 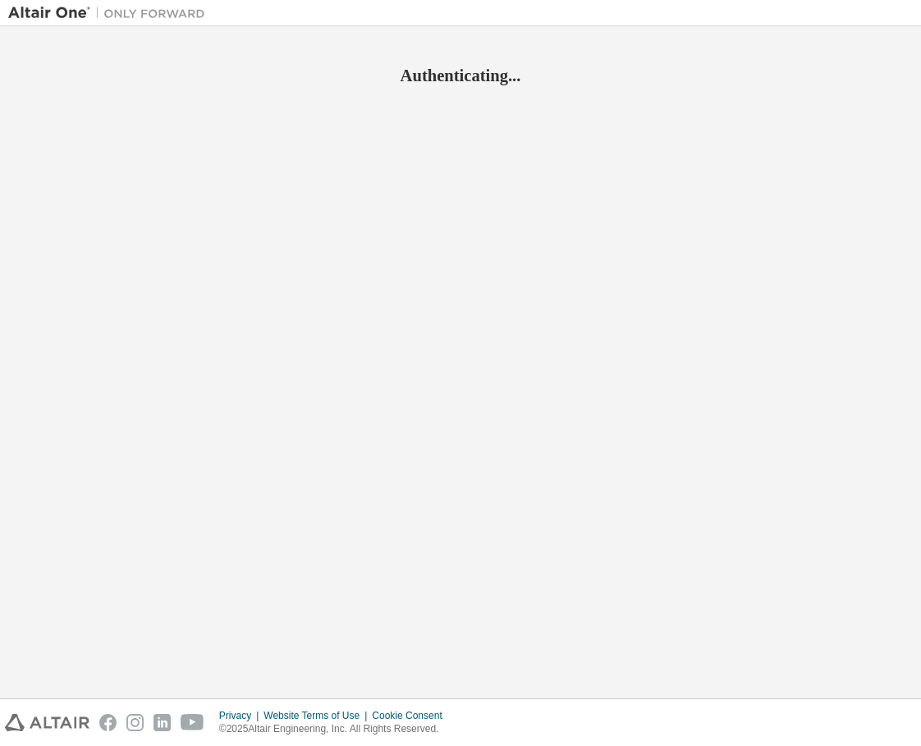 I want to click on img: instagram.svg, so click(x=135, y=723).